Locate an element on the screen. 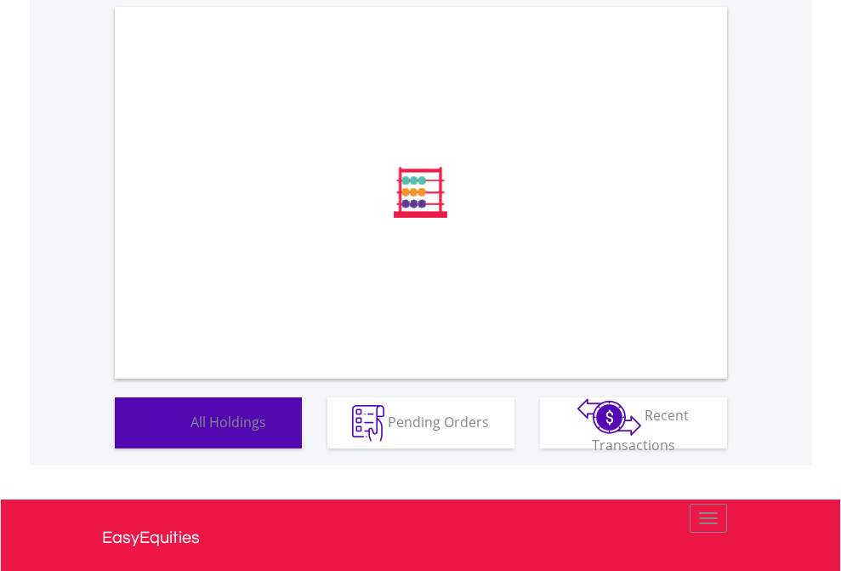 The height and width of the screenshot is (571, 841). span: All Holdings is located at coordinates (228, 421).